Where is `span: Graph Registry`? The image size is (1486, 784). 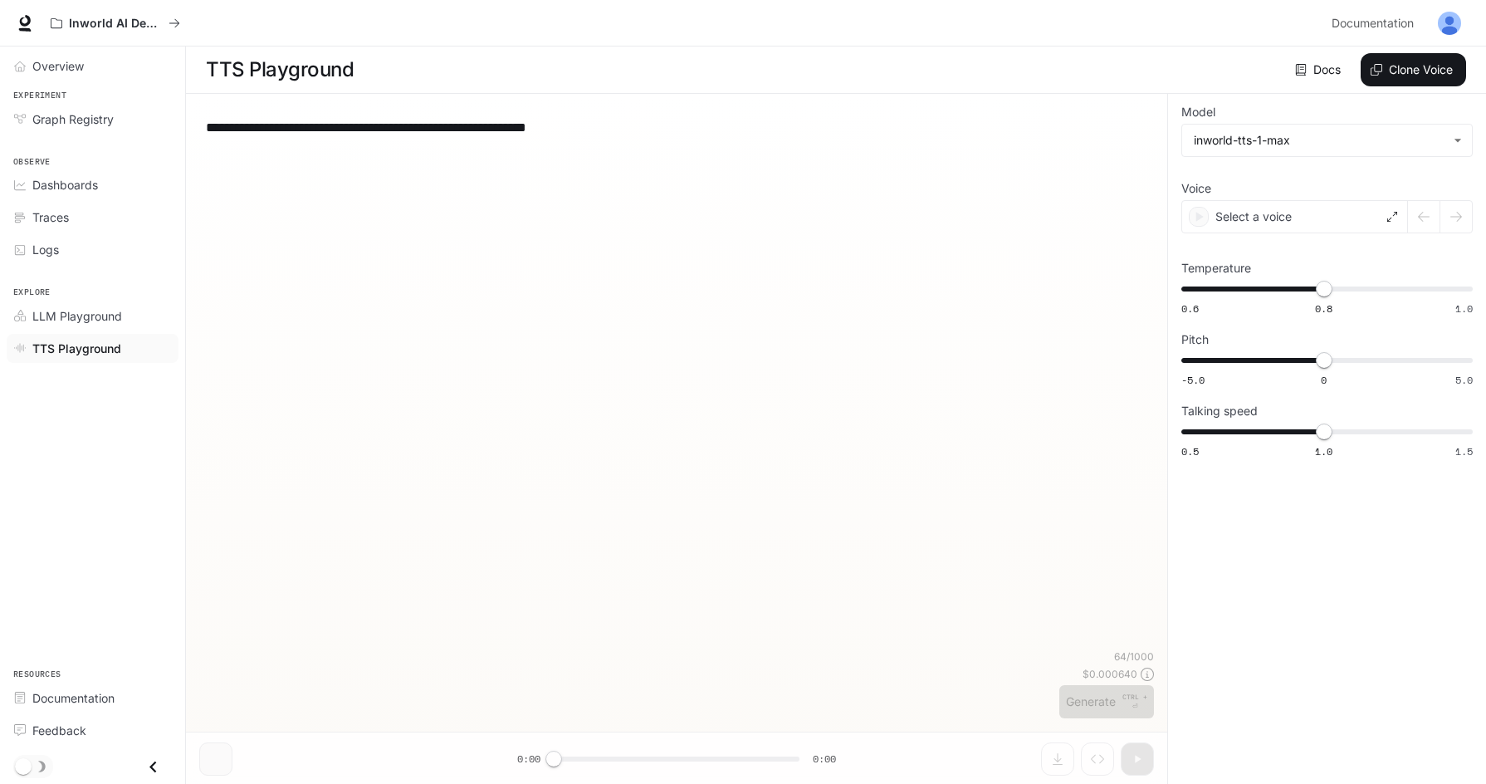
span: Graph Registry is located at coordinates (73, 119).